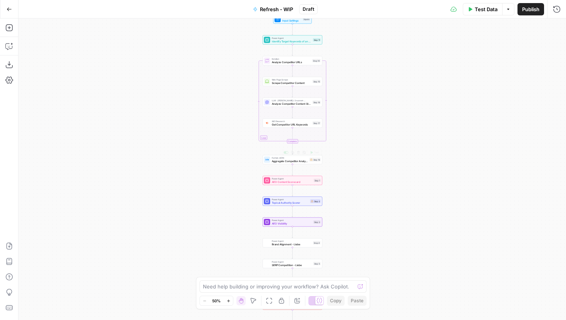  Describe the element at coordinates (316, 81) in the screenshot. I see `div: Step 15` at that location.